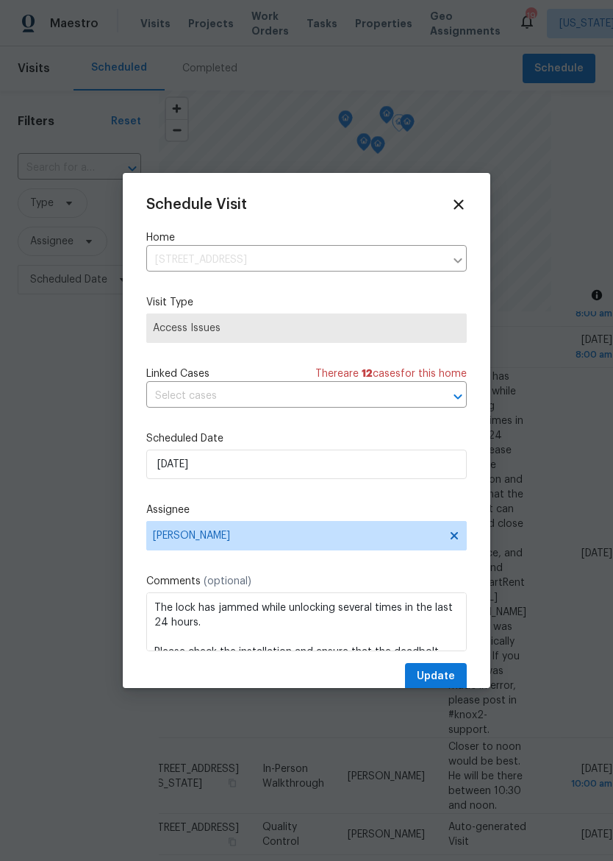  Describe the element at coordinates (391, 374) in the screenshot. I see `span: There are case s for this home` at that location.